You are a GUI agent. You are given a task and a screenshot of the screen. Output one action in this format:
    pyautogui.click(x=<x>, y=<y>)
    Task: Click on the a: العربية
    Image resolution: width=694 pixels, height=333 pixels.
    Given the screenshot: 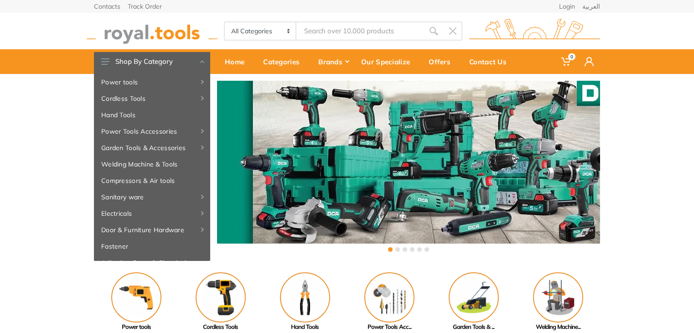 What is the action you would take?
    pyautogui.click(x=591, y=6)
    